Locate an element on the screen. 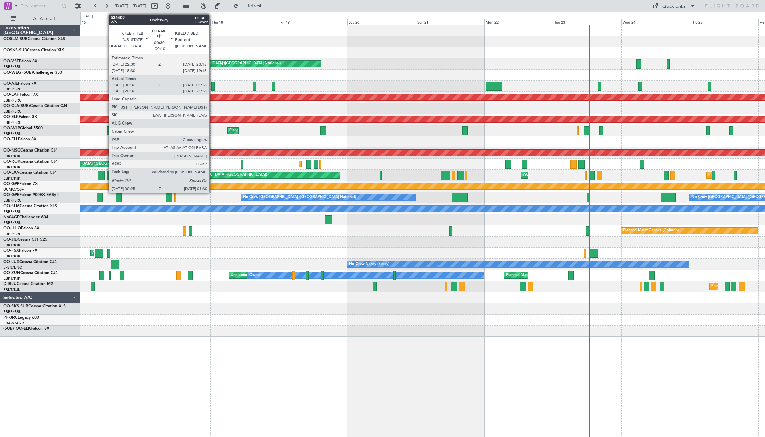 Image resolution: width=765 pixels, height=437 pixels. a: OOSKS-SUBCessna Citation XLS is located at coordinates (34, 50).